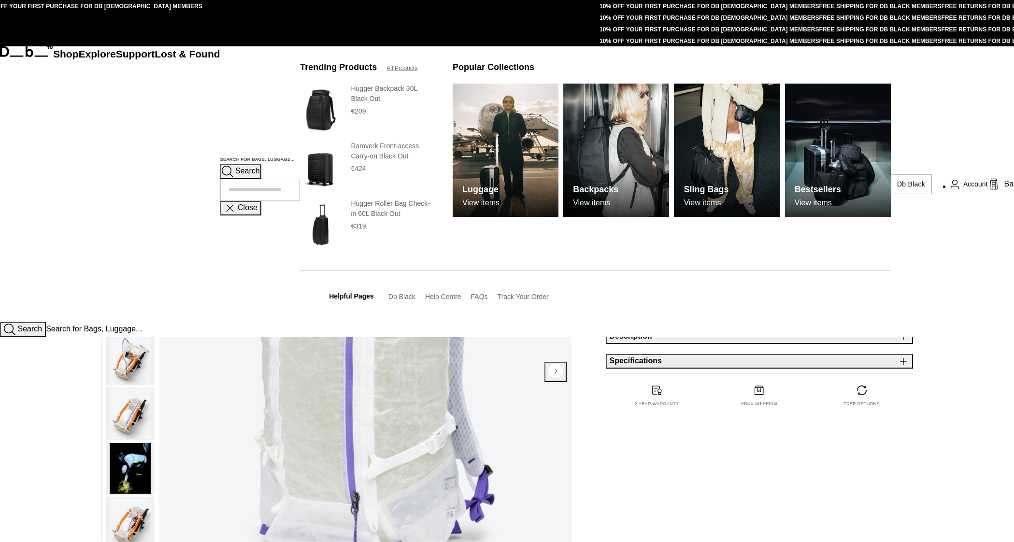 This screenshot has width=1014, height=542. Describe the element at coordinates (706, 189) in the screenshot. I see `h3: Sling Bags` at that location.